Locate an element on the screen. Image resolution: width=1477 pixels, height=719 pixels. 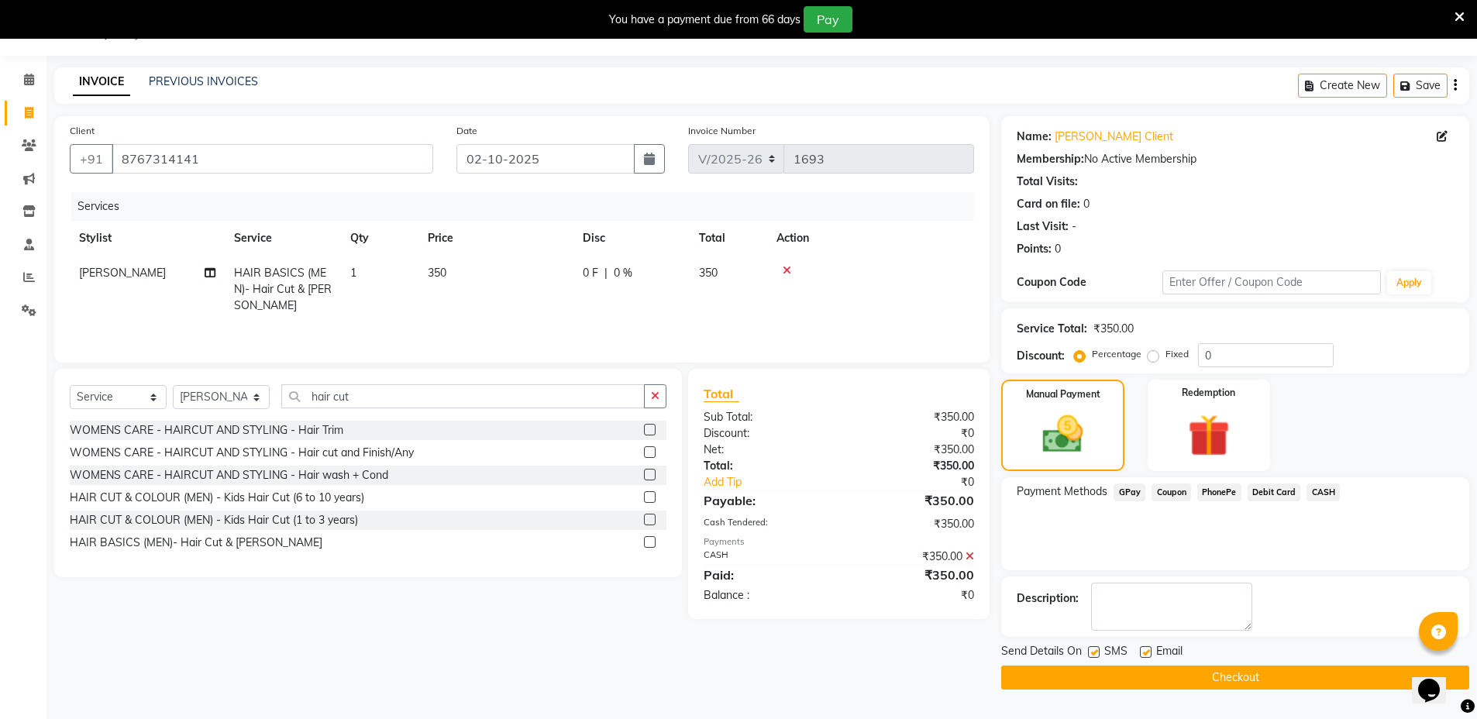
div: WOMENS CARE - HAIRCUT AND STYLING - Hair wash + Cond is located at coordinates (229, 475).